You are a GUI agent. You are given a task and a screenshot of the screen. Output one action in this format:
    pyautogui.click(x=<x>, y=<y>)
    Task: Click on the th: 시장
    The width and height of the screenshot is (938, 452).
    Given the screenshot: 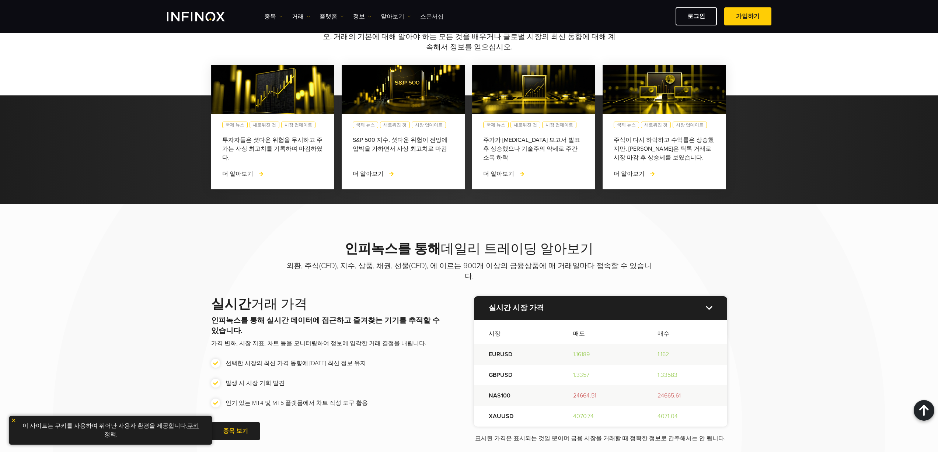 What is the action you would take?
    pyautogui.click(x=516, y=332)
    